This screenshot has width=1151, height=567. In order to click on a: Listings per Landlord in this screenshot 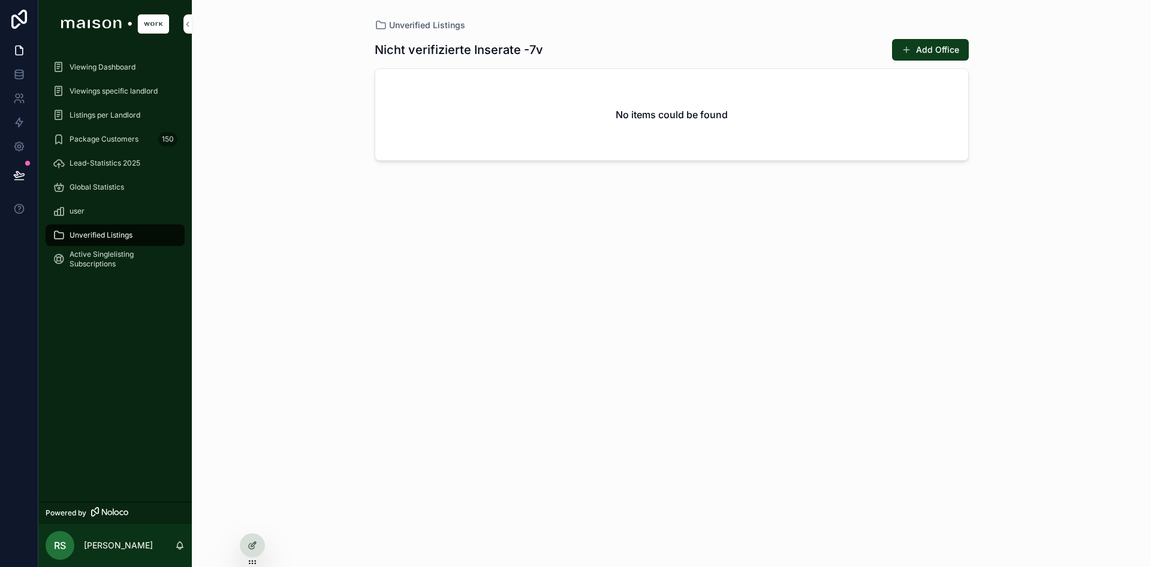, I will do `click(115, 115)`.